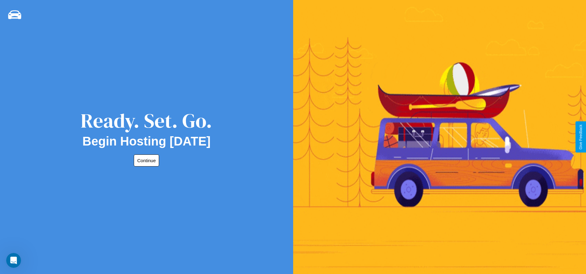 Image resolution: width=586 pixels, height=274 pixels. Describe the element at coordinates (581, 137) in the screenshot. I see `div: Give Feedback` at that location.